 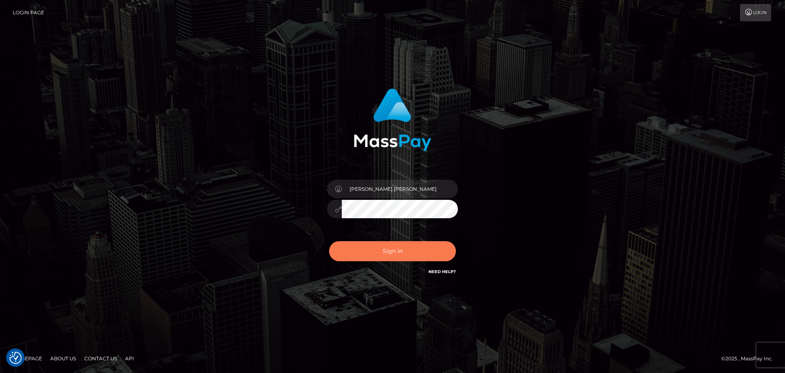 What do you see at coordinates (27, 358) in the screenshot?
I see `a: Homepage` at bounding box center [27, 358].